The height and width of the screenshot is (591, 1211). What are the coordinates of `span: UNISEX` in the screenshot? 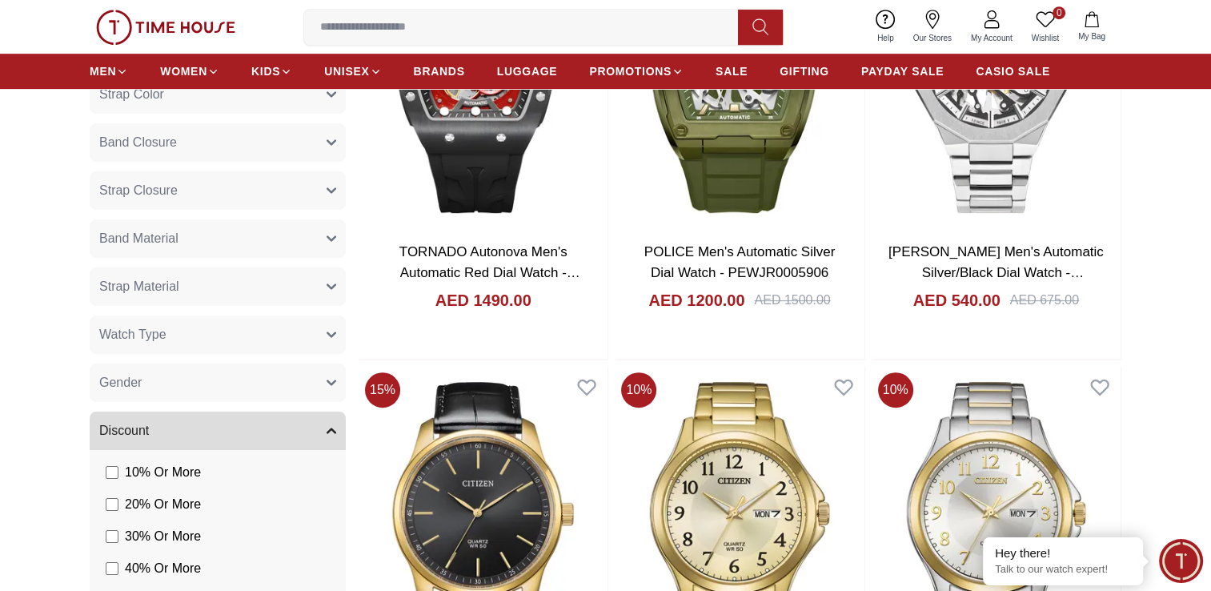 It's located at (347, 71).